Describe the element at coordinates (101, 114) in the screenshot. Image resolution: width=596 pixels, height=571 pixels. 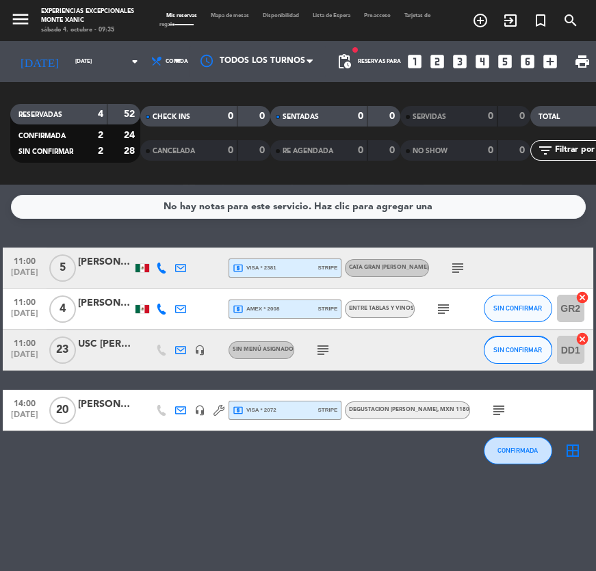
I see `strong: 4` at that location.